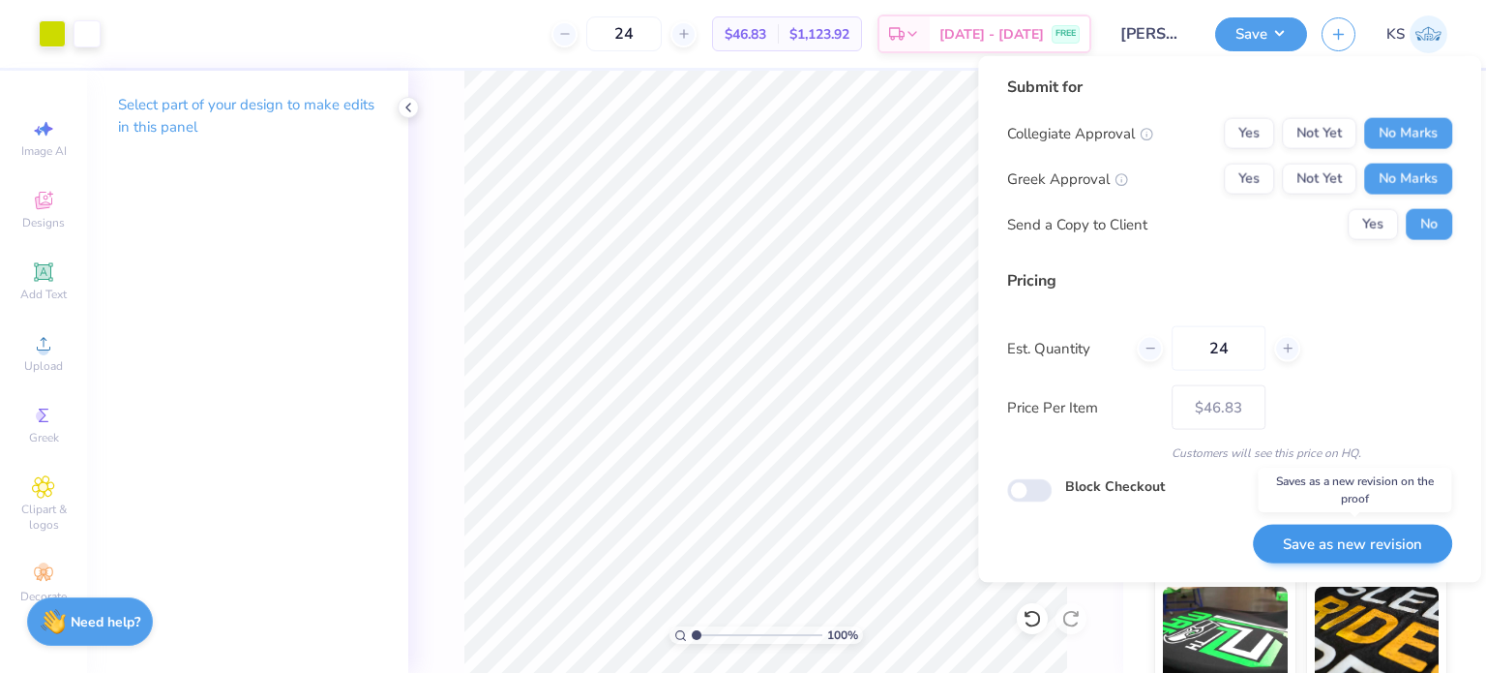 This screenshot has width=1486, height=673. I want to click on span: Upload, so click(44, 366).